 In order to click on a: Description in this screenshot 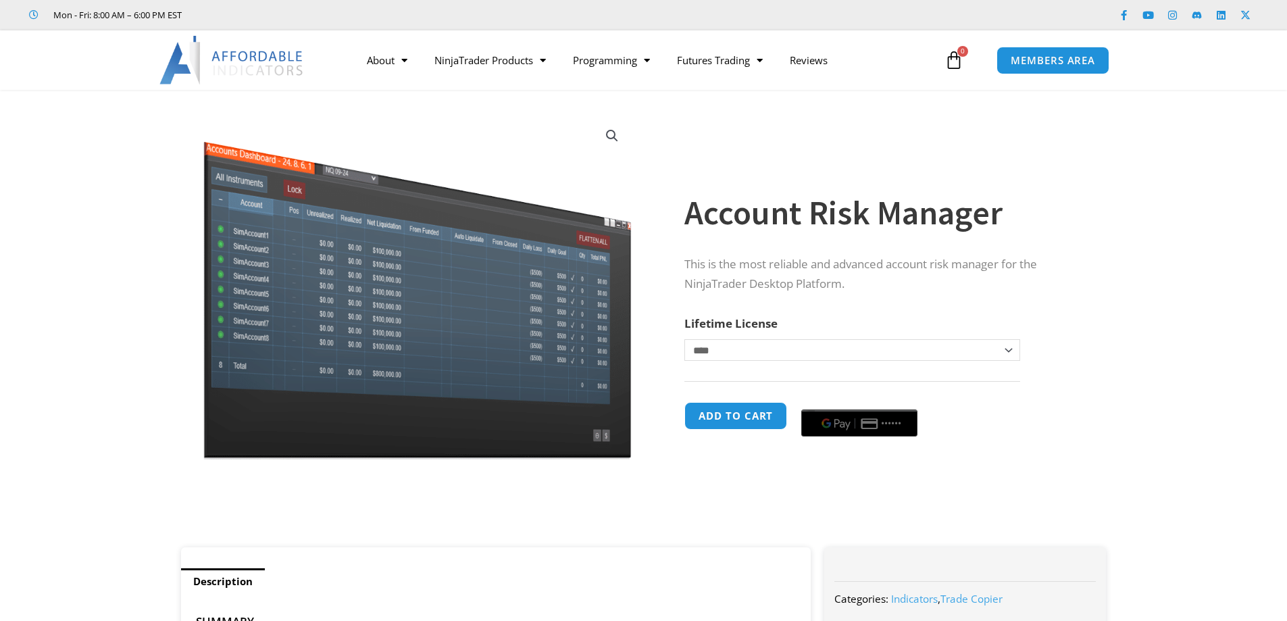, I will do `click(223, 581)`.